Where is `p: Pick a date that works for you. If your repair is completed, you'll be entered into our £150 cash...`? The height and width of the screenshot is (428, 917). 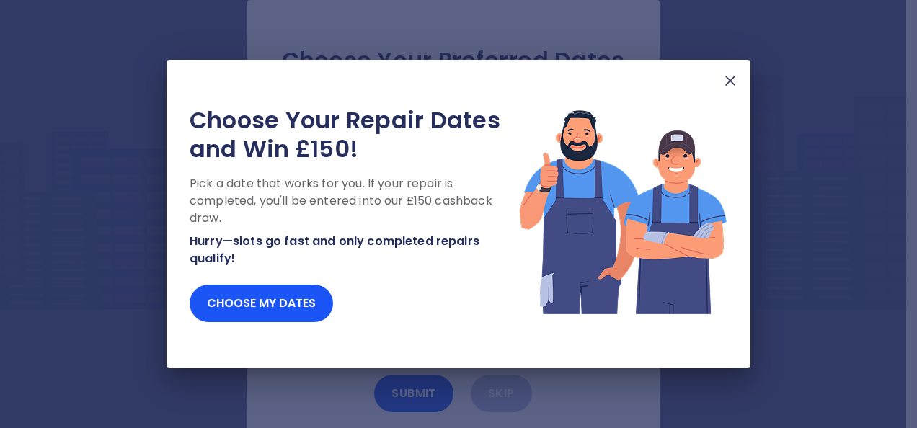 p: Pick a date that works for you. If your repair is completed, you'll be entered into our £150 cash... is located at coordinates (354, 201).